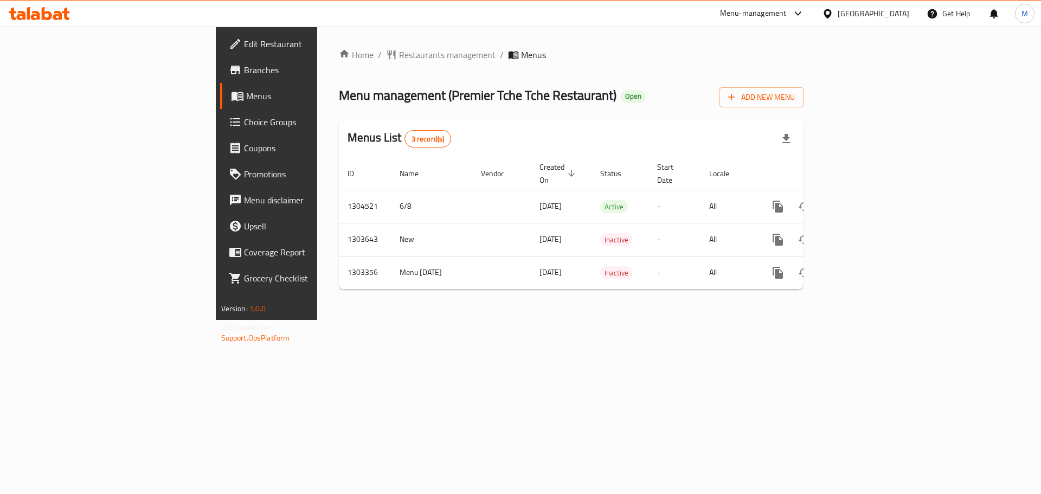 The width and height of the screenshot is (1041, 494). What do you see at coordinates (399, 138) in the screenshot?
I see `h2: Menus List` at bounding box center [399, 138].